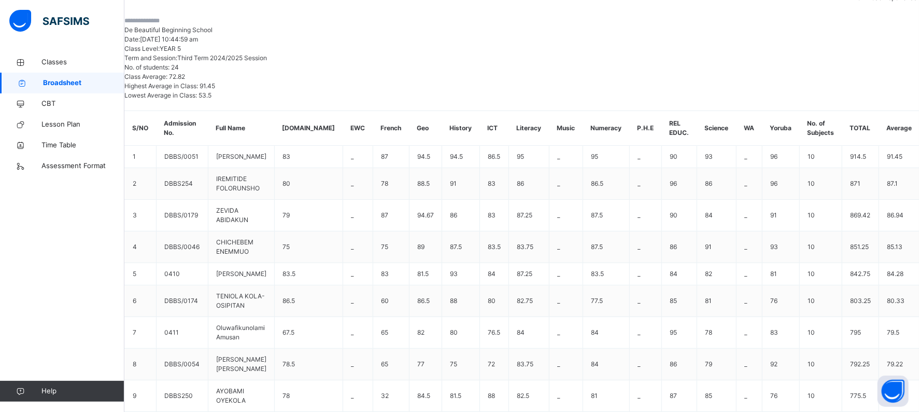 The height and width of the screenshot is (412, 919). Describe the element at coordinates (494, 301) in the screenshot. I see `td: 80` at that location.